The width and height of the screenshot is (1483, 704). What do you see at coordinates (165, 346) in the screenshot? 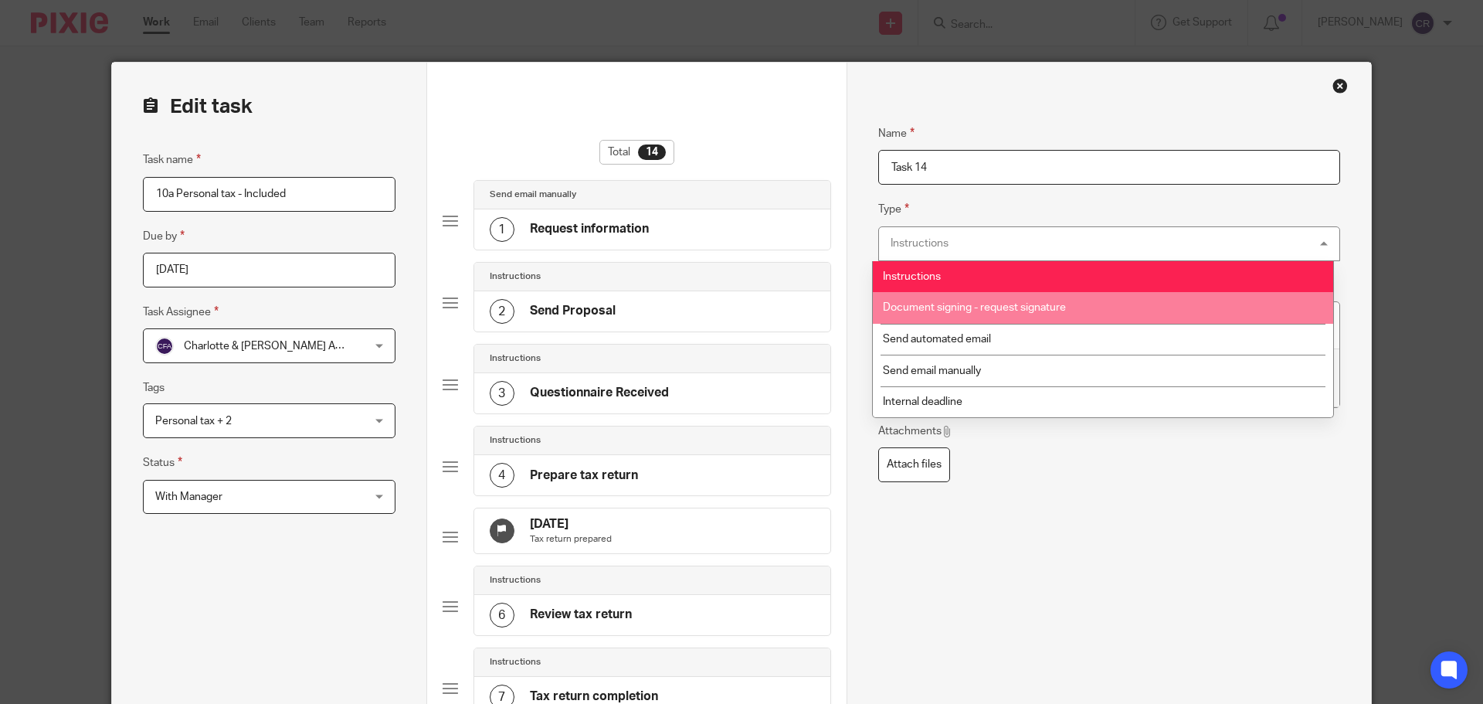
I see `img: svg%3E` at bounding box center [165, 346].